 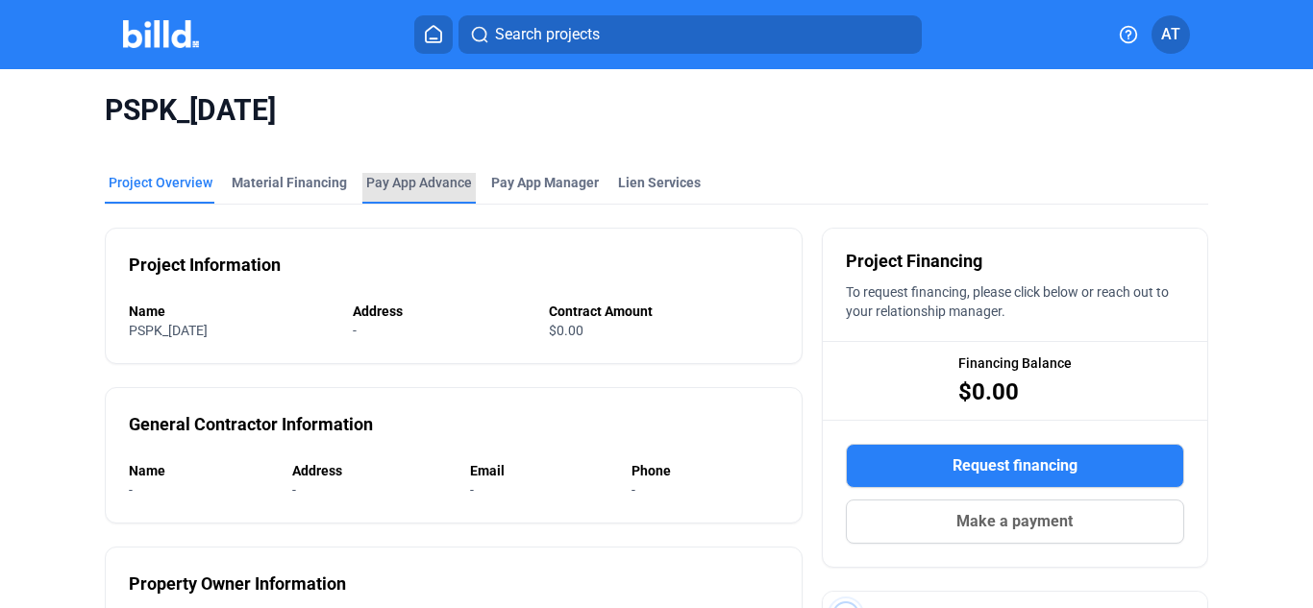 I want to click on div: Project Information, so click(x=205, y=265).